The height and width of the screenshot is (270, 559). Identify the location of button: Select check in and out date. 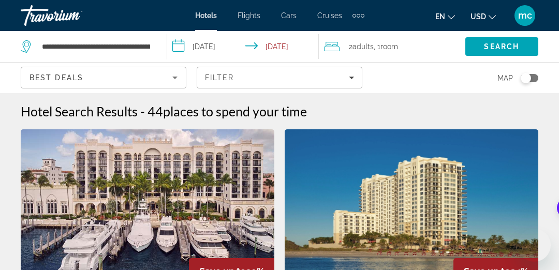
(243, 47).